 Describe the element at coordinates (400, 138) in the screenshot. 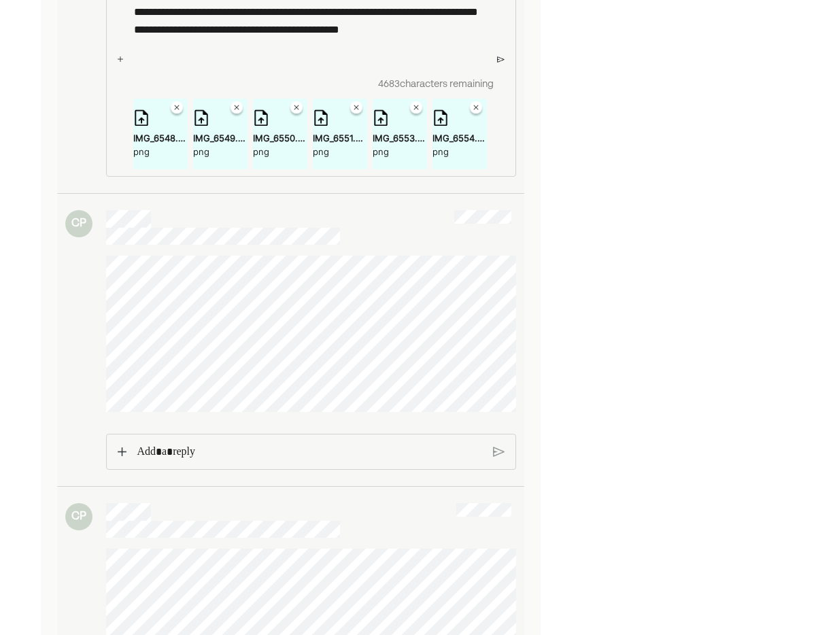

I see `div: IMG_6553.png` at that location.